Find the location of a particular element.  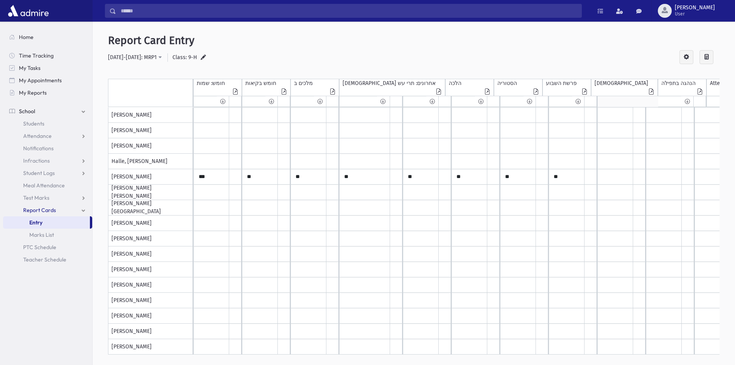

span: My Tasks is located at coordinates (30, 68).